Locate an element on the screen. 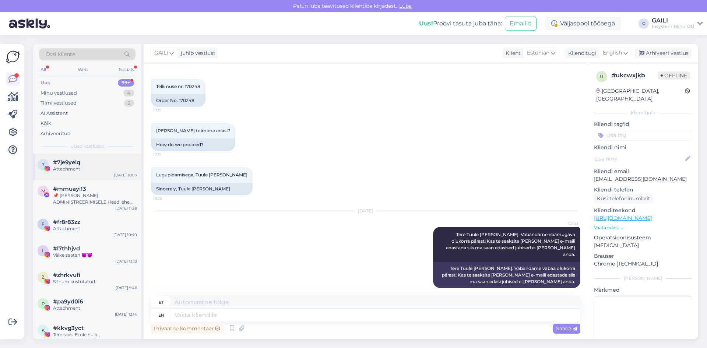 The height and width of the screenshot is (348, 707). div: Order No. 170248 is located at coordinates (178, 101).